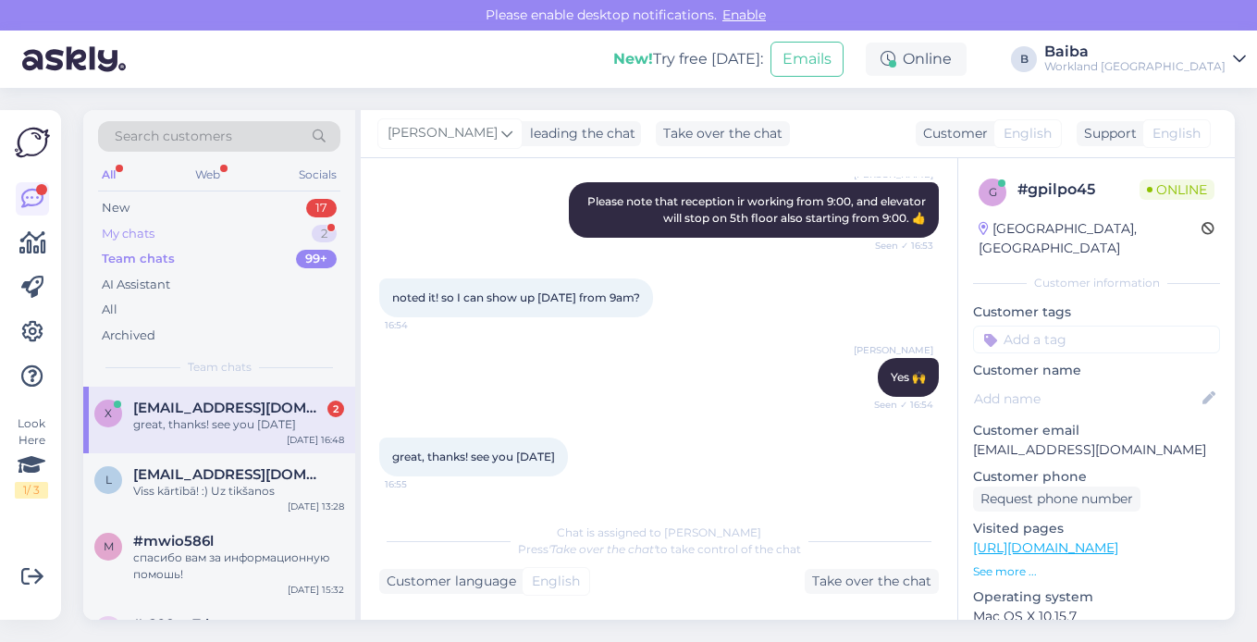 Image resolution: width=1257 pixels, height=642 pixels. What do you see at coordinates (321, 208) in the screenshot?
I see `div: 17` at bounding box center [321, 208].